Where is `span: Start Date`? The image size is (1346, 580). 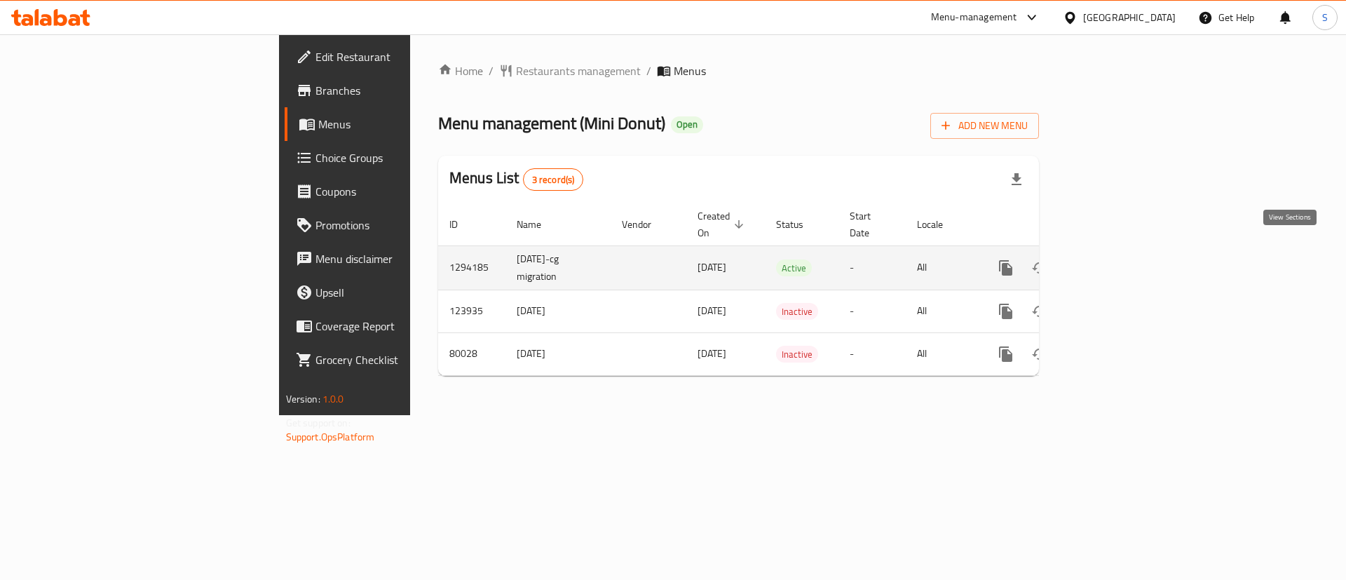 span: Start Date is located at coordinates (869, 224).